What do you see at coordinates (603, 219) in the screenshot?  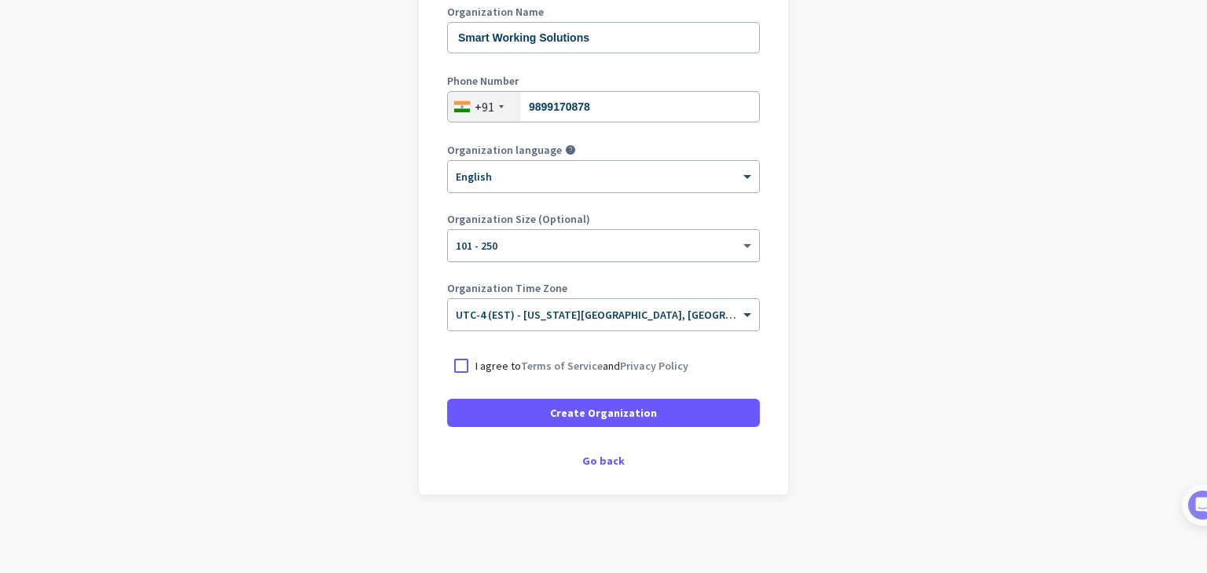 I see `label: Organization Size (Optional)` at bounding box center [603, 219].